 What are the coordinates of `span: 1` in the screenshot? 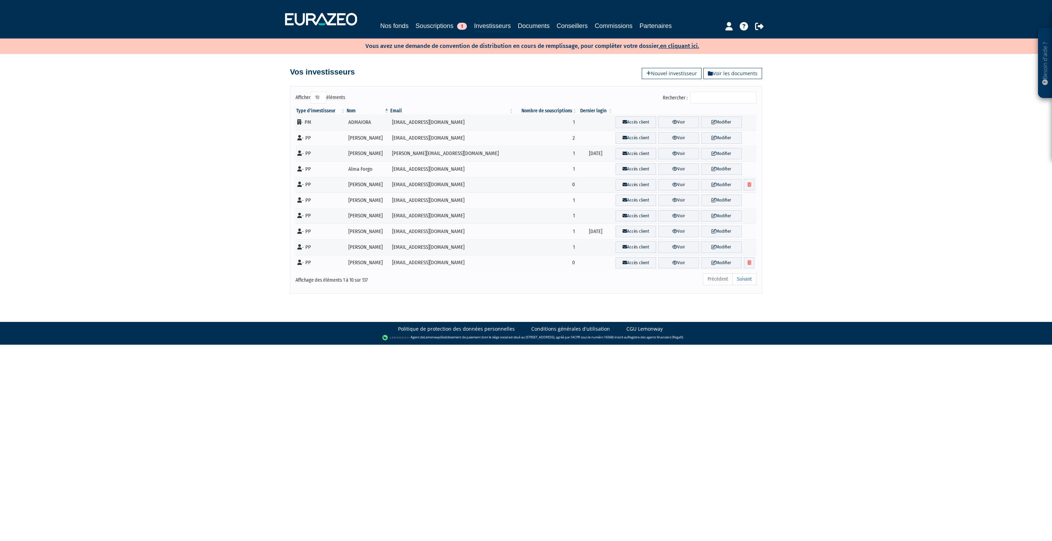 It's located at (462, 26).